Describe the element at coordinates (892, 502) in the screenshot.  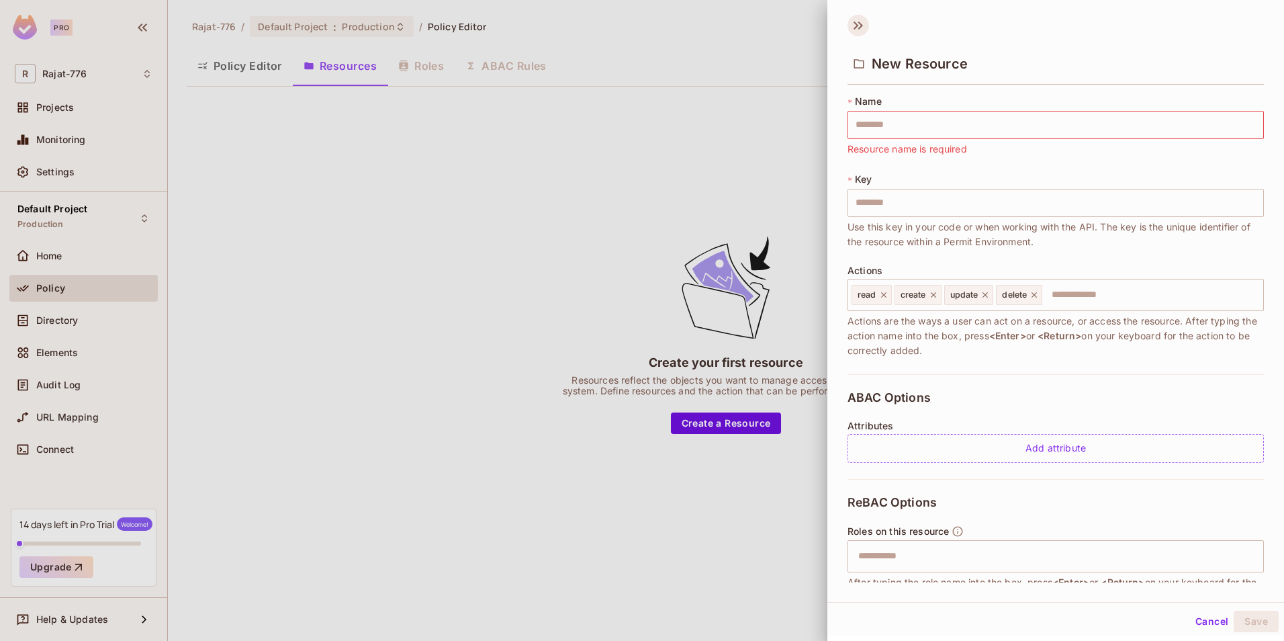
I see `span: ReBAC Options` at that location.